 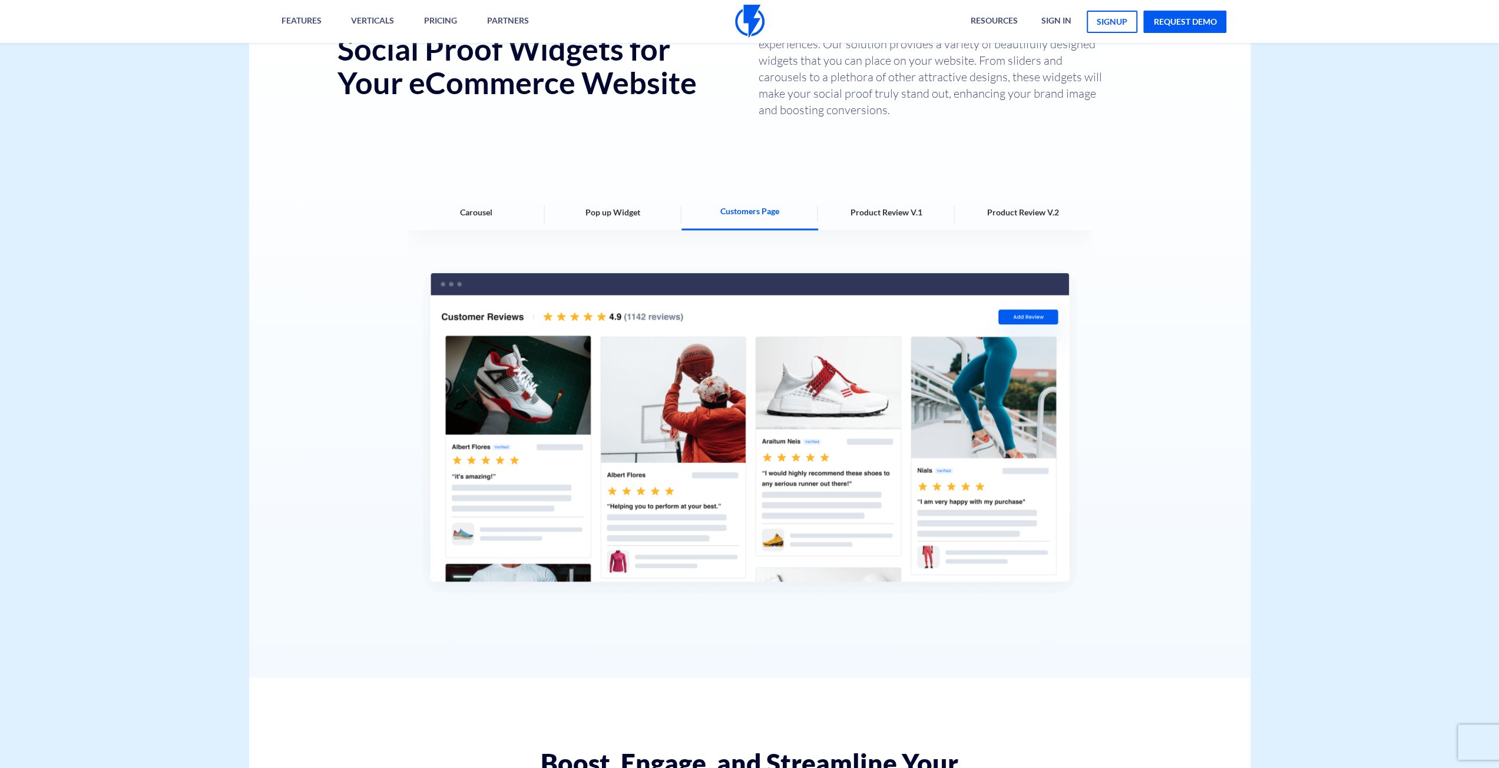 What do you see at coordinates (886, 213) in the screenshot?
I see `div: 4 / 5` at bounding box center [886, 213].